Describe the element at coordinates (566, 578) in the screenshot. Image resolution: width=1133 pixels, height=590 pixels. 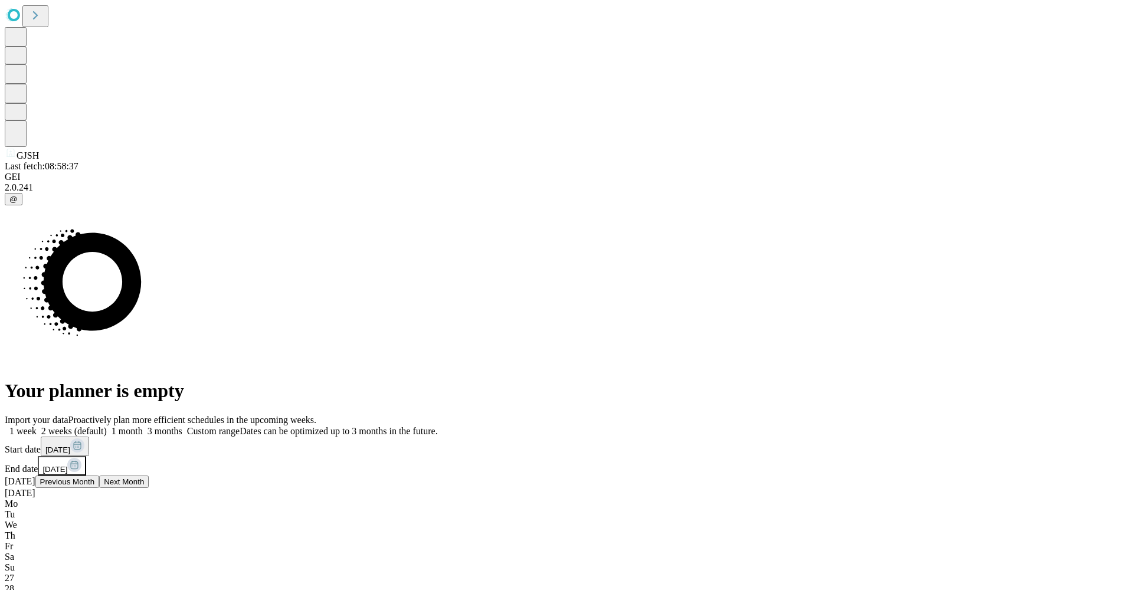
I see `div: Choose Monday, October 27th, 2025` at that location.